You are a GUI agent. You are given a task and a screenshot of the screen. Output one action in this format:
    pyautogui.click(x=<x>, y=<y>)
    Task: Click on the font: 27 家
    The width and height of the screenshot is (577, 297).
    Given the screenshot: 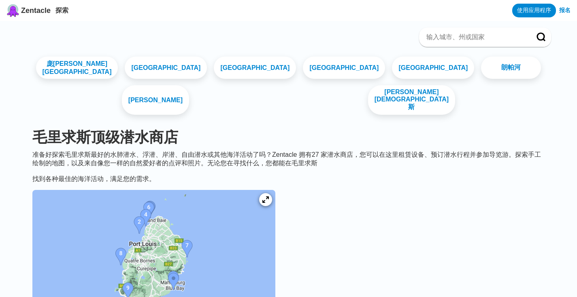 What is the action you would take?
    pyautogui.click(x=319, y=155)
    